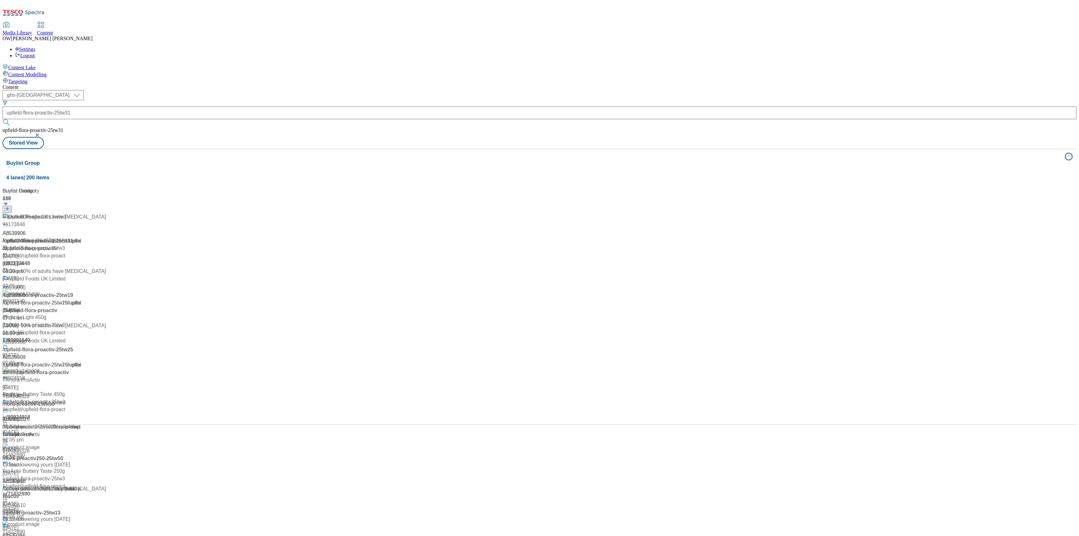  What do you see at coordinates (25, 49) in the screenshot?
I see `a: Settings` at bounding box center [25, 49].